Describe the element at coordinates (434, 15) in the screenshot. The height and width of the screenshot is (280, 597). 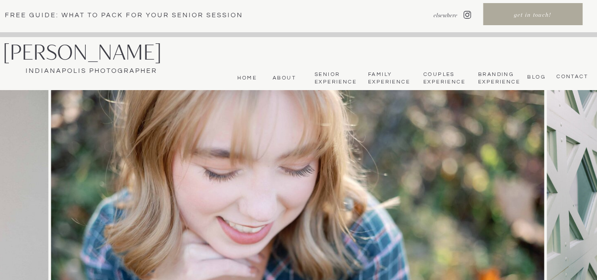
I see `nav: elsewhere` at that location.